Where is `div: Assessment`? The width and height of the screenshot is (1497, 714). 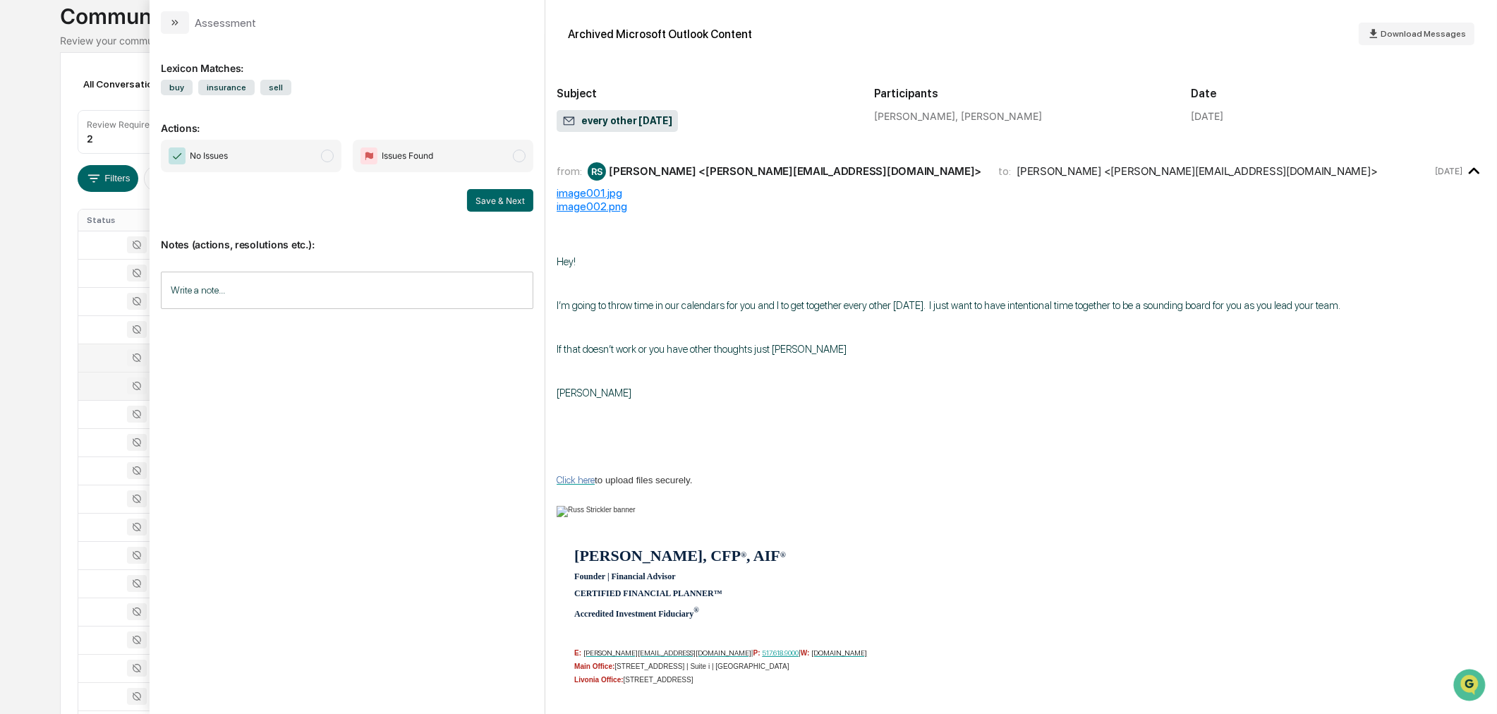 div: Assessment is located at coordinates (225, 23).